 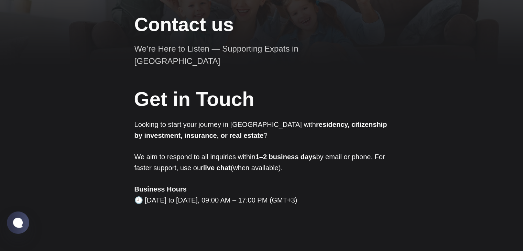 I want to click on strong: Business Hours, so click(x=160, y=189).